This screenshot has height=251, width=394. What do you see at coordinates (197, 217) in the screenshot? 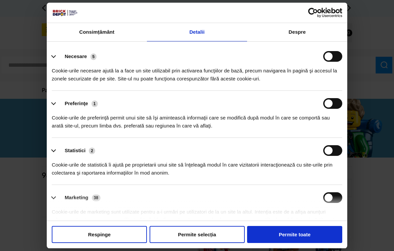
I see `div: Cookie-urile de marketing sunt utilizate pentru a-i urmări pe utilizatori de la un site la altul....` at bounding box center [197, 217].